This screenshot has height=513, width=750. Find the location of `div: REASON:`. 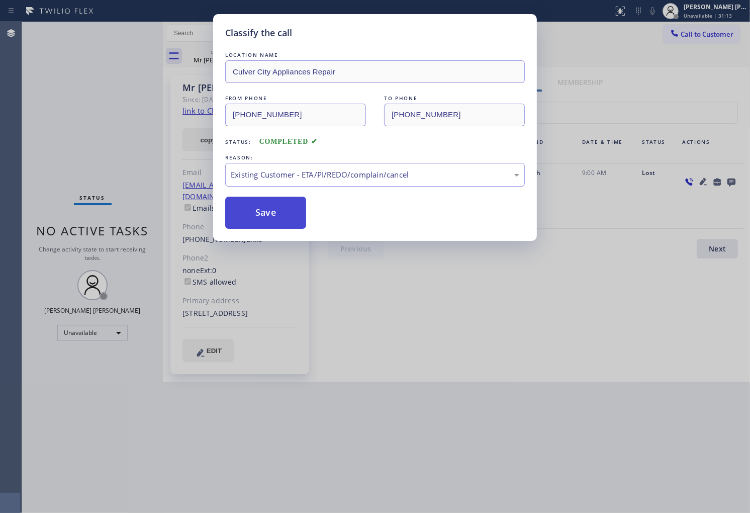

div: REASON: is located at coordinates (375, 157).